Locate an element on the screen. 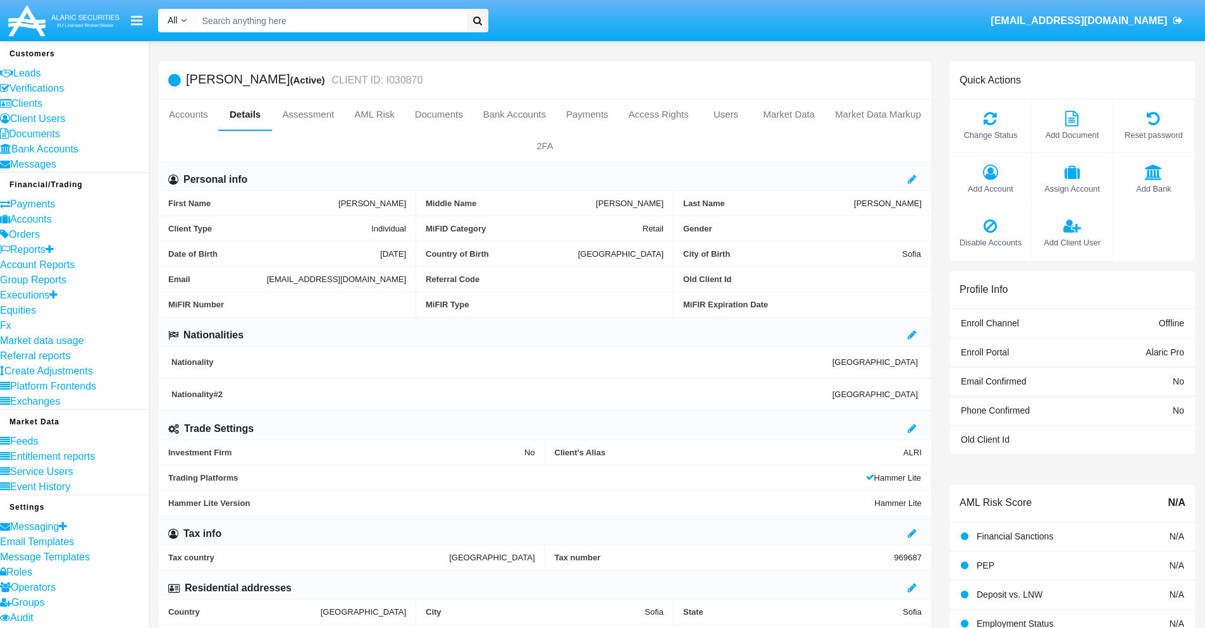  span: Old Client Id is located at coordinates (985, 440).